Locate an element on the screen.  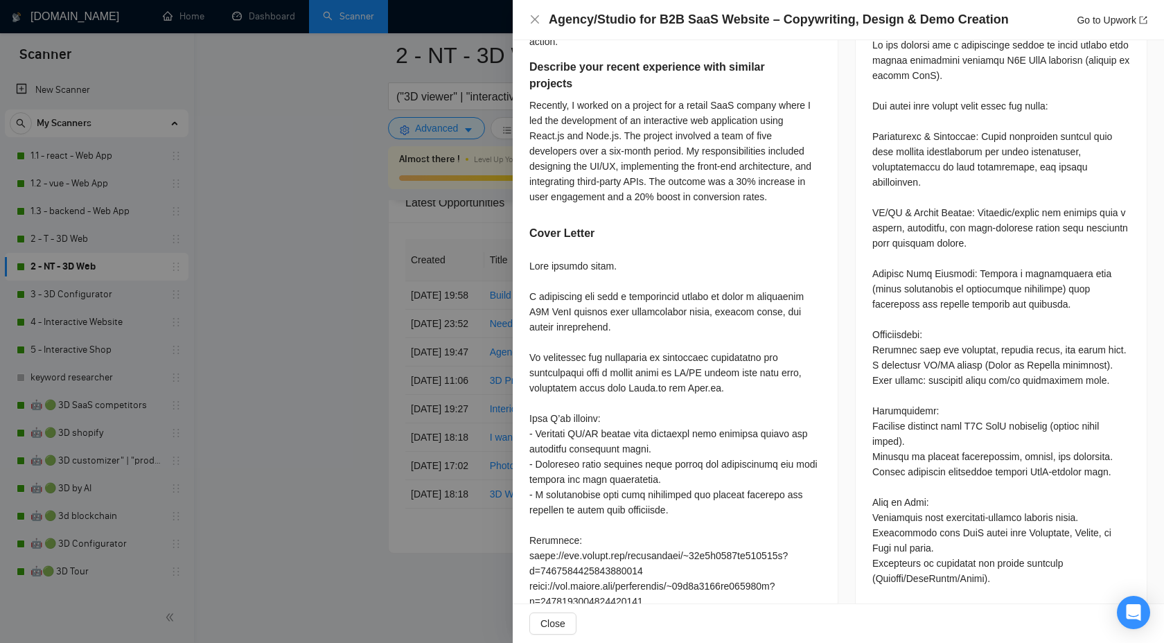
div: Recently, I worked on a project for a retail SaaS company where I led the development of an inter... is located at coordinates (675, 151).